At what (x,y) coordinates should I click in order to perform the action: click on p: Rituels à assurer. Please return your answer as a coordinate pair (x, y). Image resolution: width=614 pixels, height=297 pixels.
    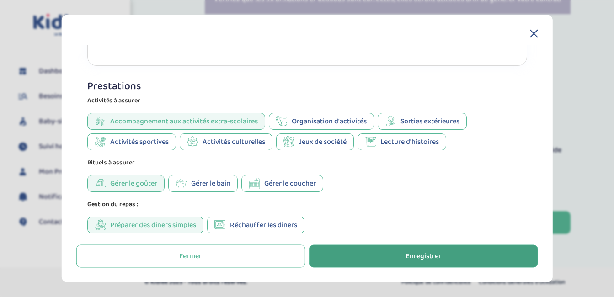
    Looking at the image, I should click on (307, 163).